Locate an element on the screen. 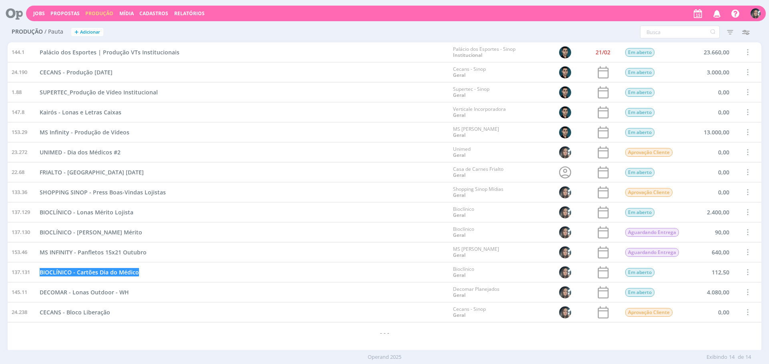  span: BIOCLÍNICO - Cartões Dia do Médico is located at coordinates (89, 272).